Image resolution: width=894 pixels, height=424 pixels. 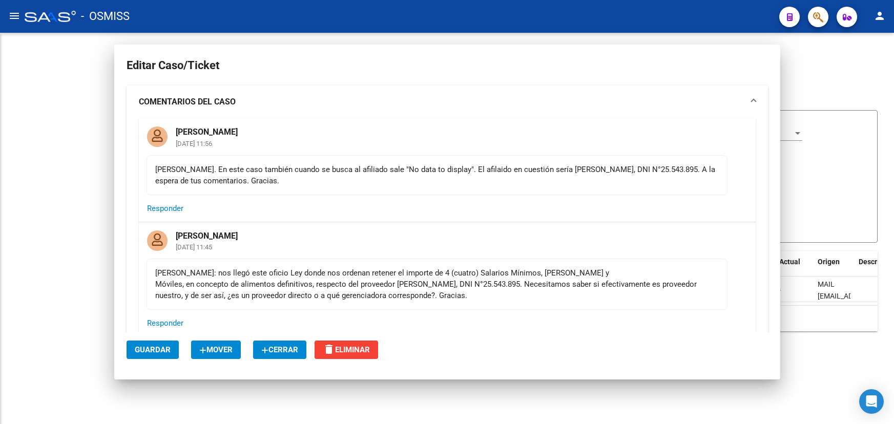 I want to click on h2: Editar Caso/Ticket, so click(x=447, y=66).